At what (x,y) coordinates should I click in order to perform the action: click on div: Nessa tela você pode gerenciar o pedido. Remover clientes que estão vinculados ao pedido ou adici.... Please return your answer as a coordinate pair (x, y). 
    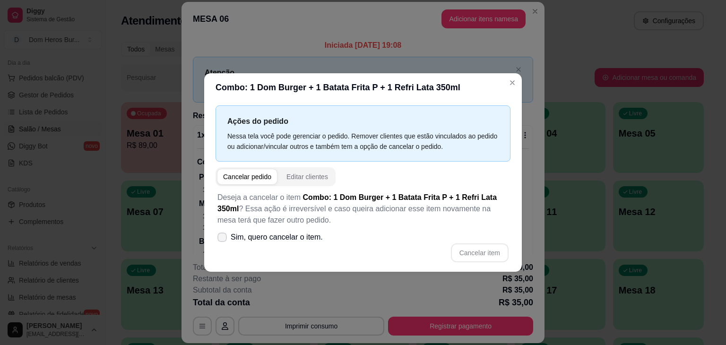
    Looking at the image, I should click on (363, 141).